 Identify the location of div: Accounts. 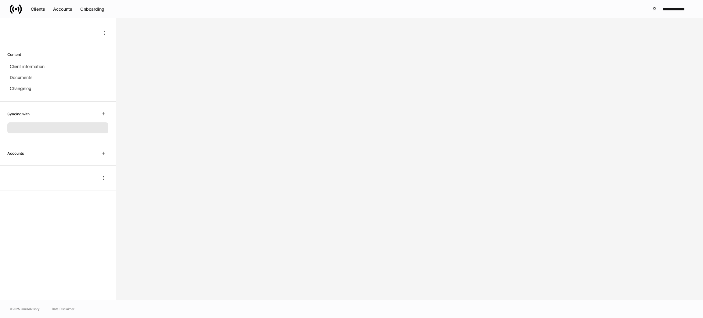
(63, 9).